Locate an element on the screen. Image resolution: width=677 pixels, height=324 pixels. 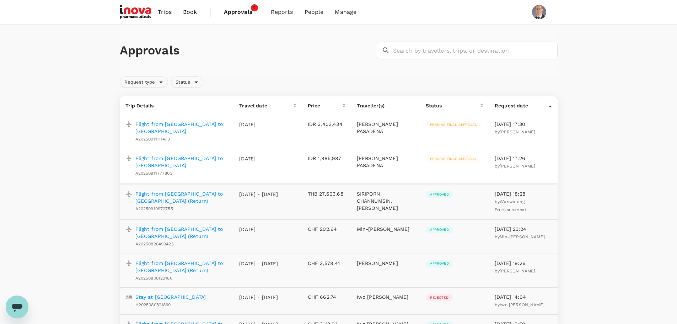
img: iNova Pharmaceuticals is located at coordinates (136, 12).